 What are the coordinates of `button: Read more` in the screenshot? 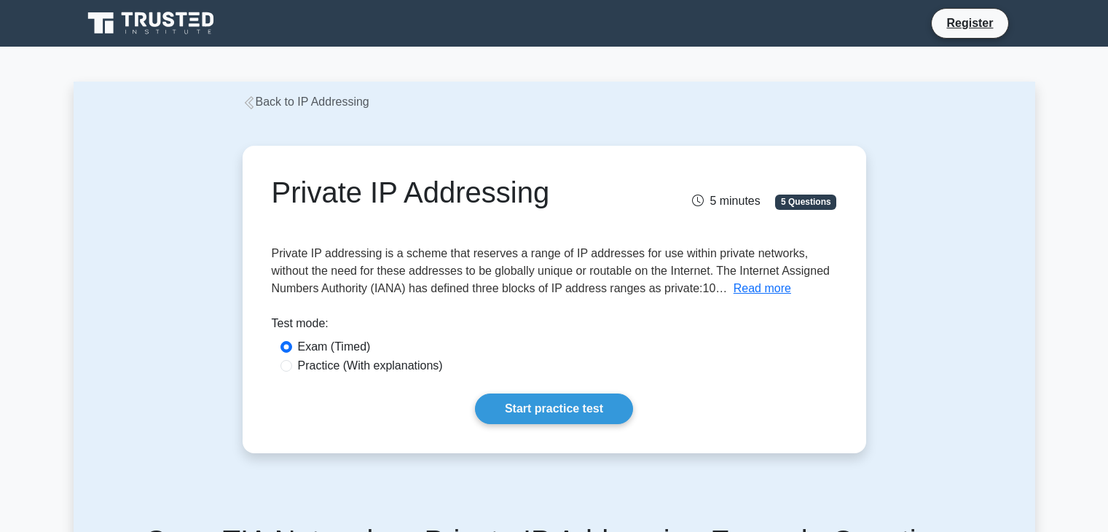 It's located at (762, 288).